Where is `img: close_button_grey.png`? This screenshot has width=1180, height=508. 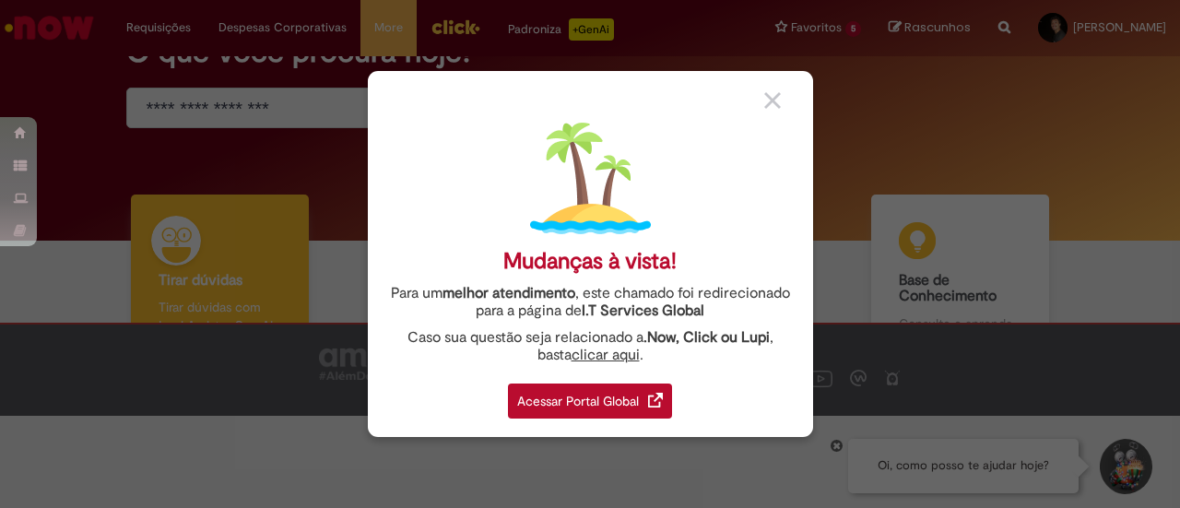 img: close_button_grey.png is located at coordinates (773, 100).